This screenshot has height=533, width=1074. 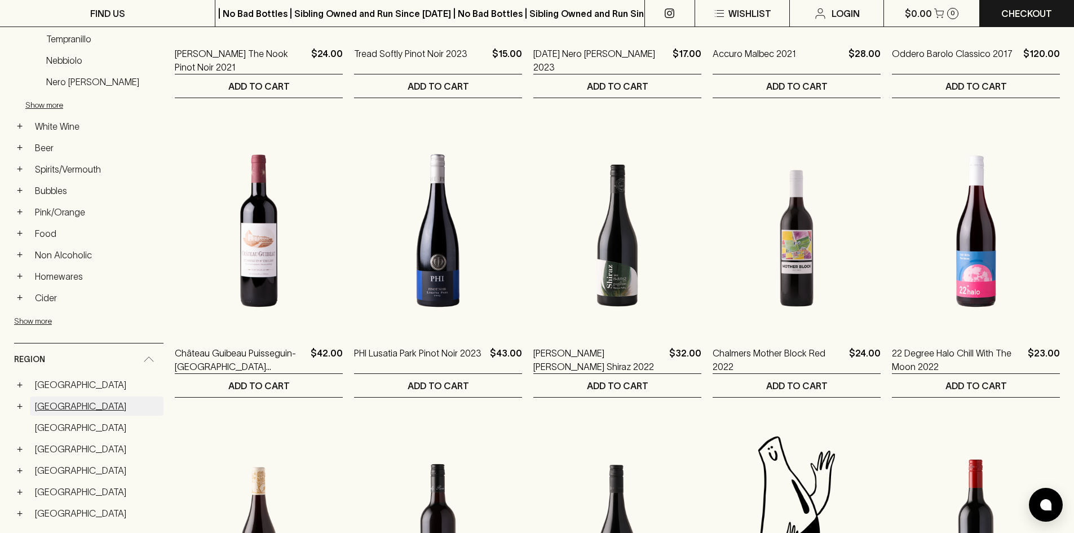 What do you see at coordinates (29, 359) in the screenshot?
I see `span: Region` at bounding box center [29, 359].